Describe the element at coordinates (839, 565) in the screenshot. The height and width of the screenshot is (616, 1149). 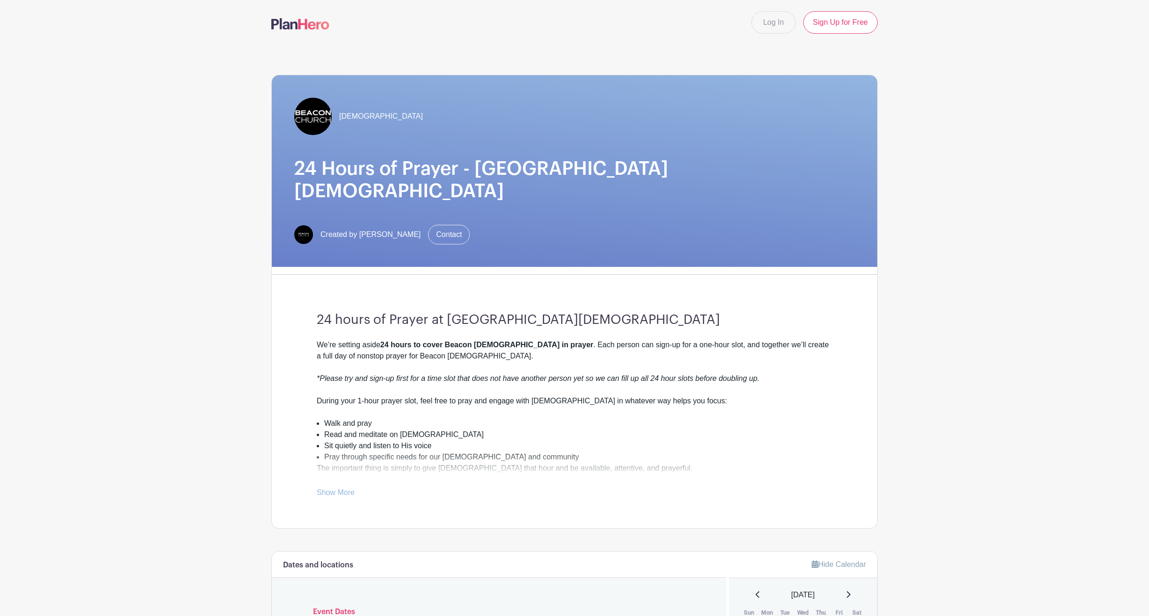
I see `a: Hide Calendar` at that location.